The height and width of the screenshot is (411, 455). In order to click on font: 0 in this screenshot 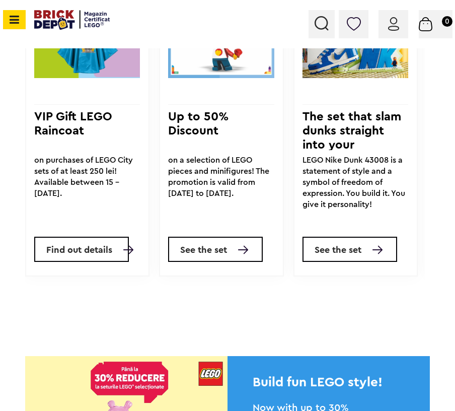, I will do `click(447, 22)`.